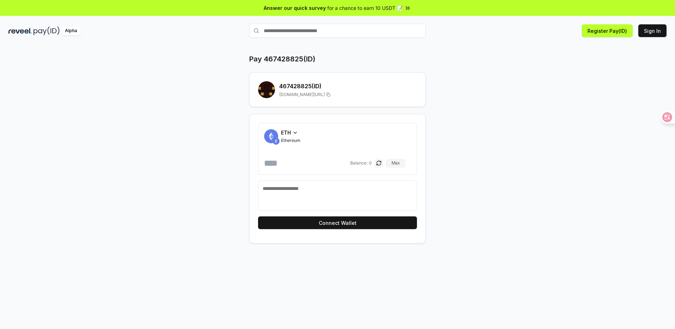  Describe the element at coordinates (370, 163) in the screenshot. I see `span: 0` at that location.